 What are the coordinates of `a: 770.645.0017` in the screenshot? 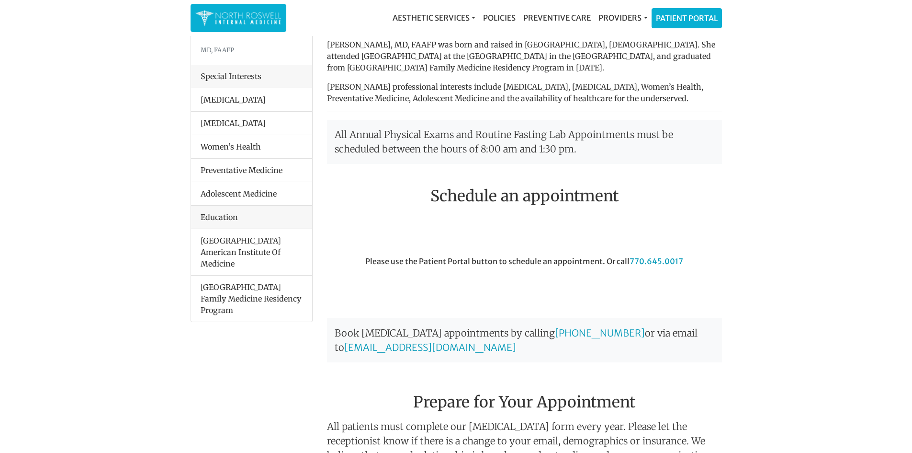 It's located at (657, 261).